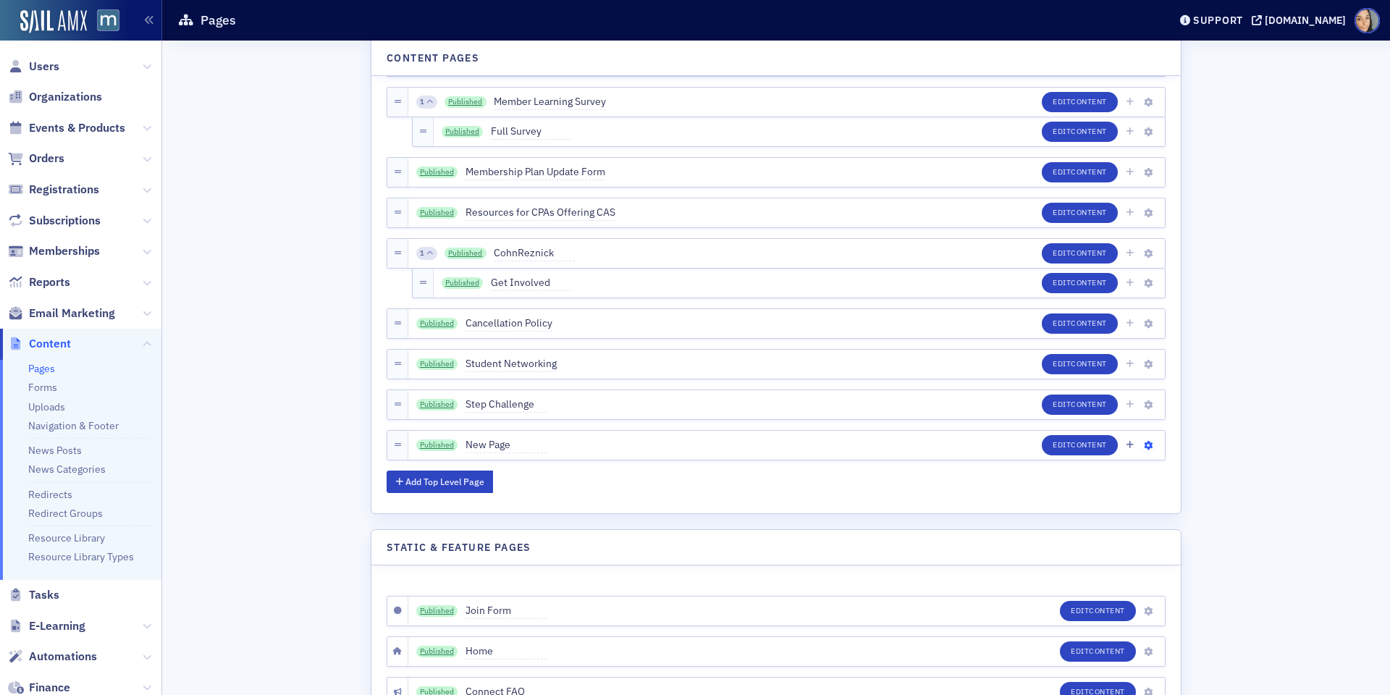  What do you see at coordinates (73, 426) in the screenshot?
I see `a: Navigation & Footer` at bounding box center [73, 426].